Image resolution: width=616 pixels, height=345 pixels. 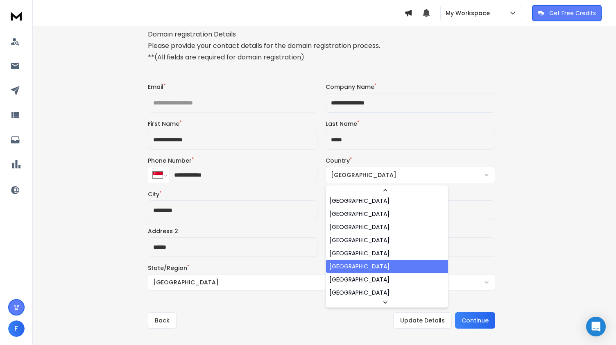 I want to click on label: Email, so click(x=157, y=87).